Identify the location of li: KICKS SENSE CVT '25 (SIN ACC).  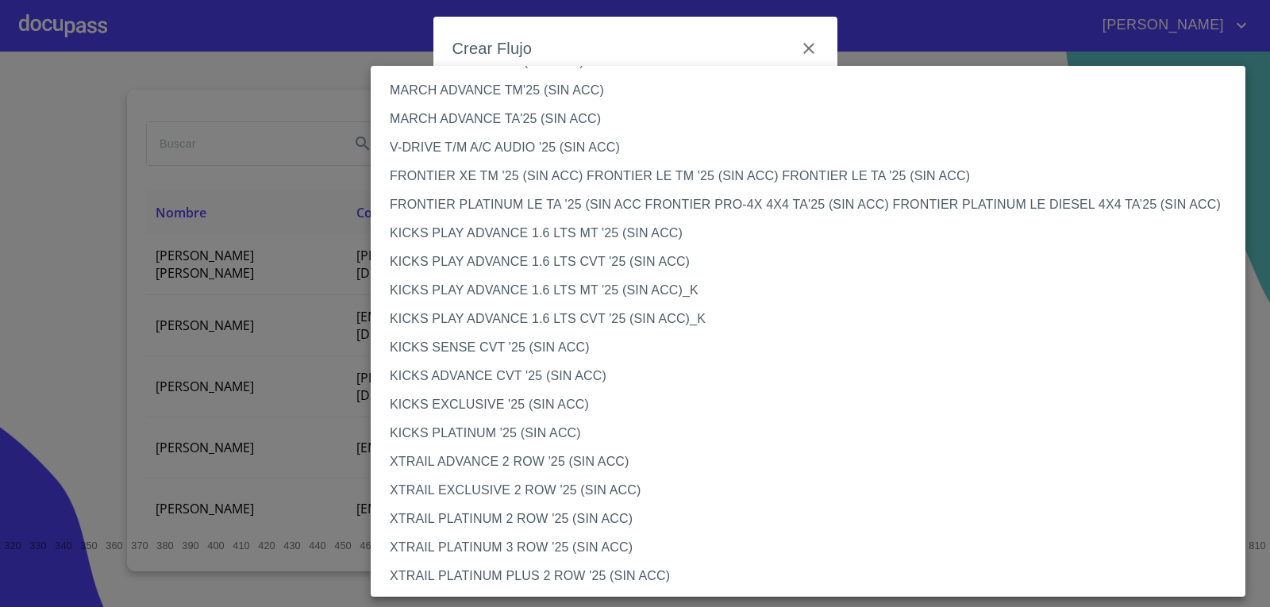
(814, 348).